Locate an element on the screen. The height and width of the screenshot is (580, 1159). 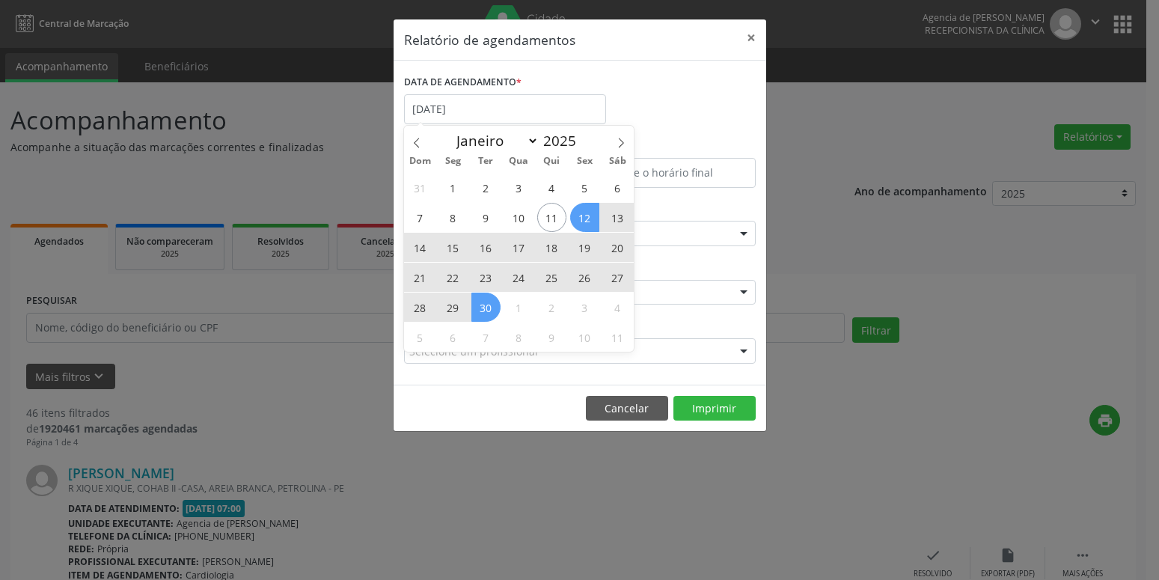
span: Setembro 10, 2025 is located at coordinates (519, 217).